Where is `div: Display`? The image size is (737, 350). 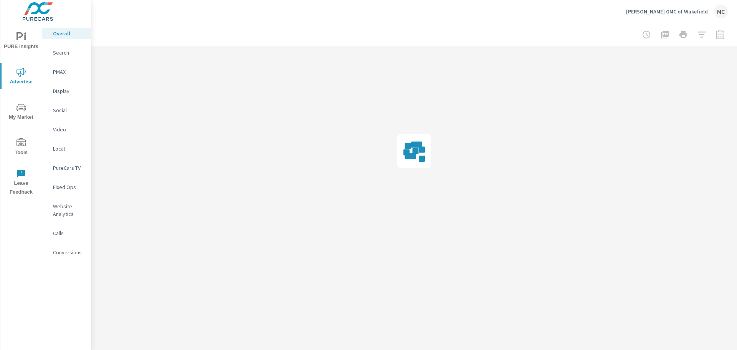
div: Display is located at coordinates (66, 91).